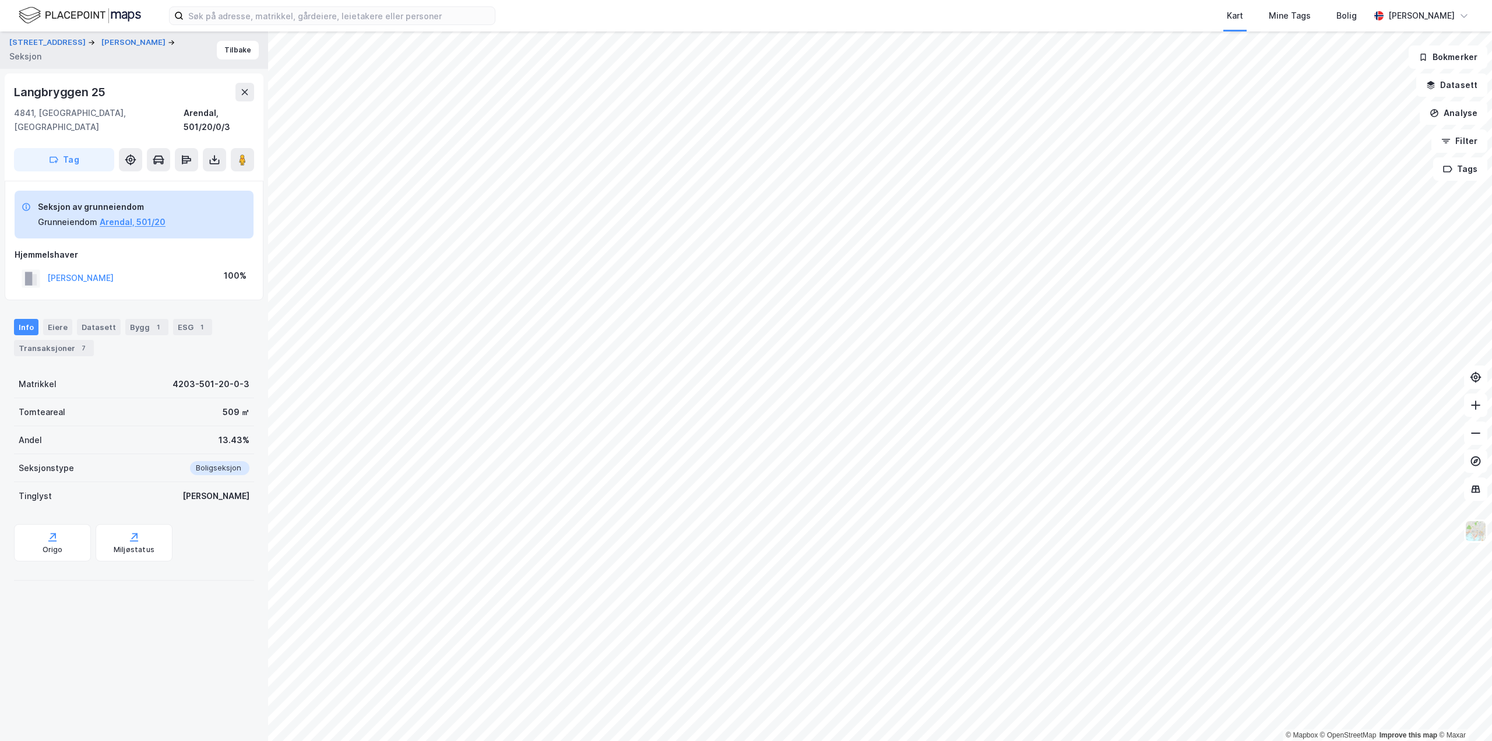 The image size is (1492, 741). I want to click on div: Langbryggen 25, so click(61, 92).